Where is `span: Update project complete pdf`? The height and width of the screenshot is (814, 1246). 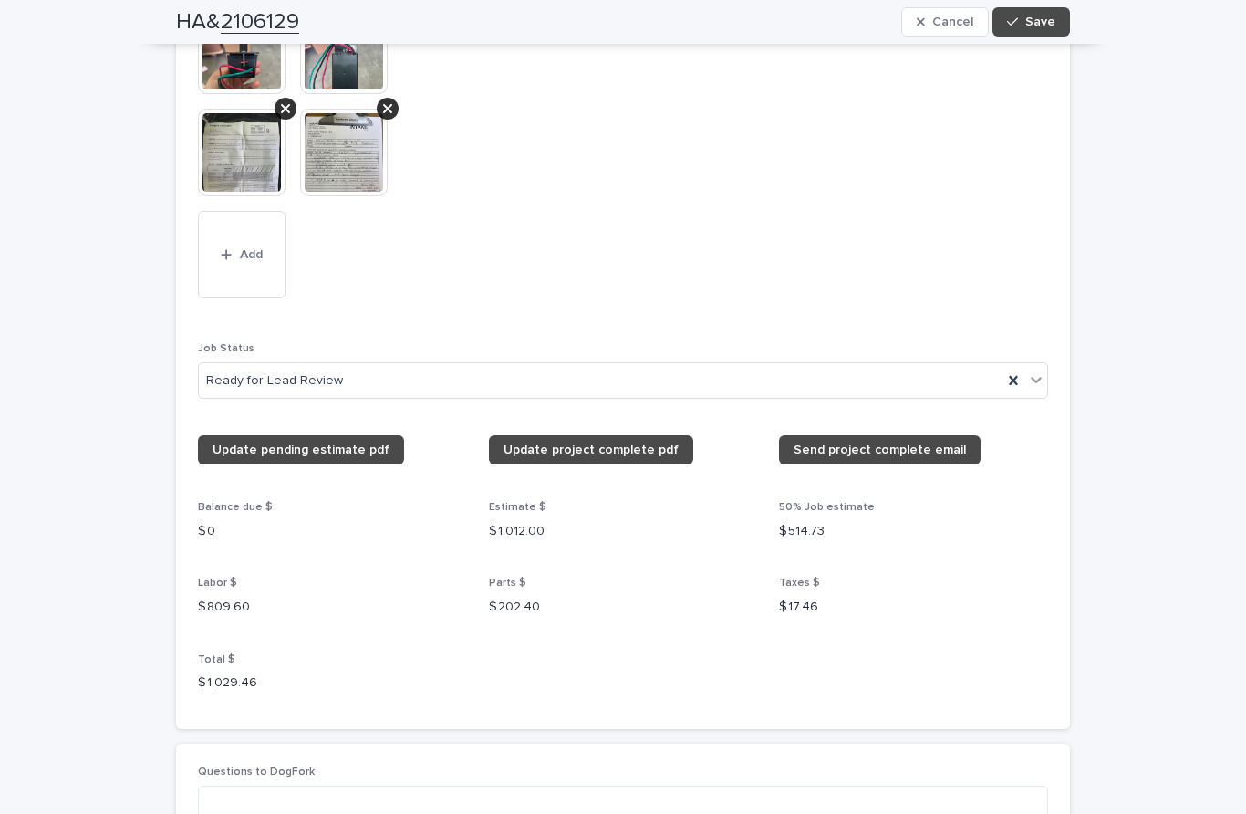
span: Update project complete pdf is located at coordinates (591, 450).